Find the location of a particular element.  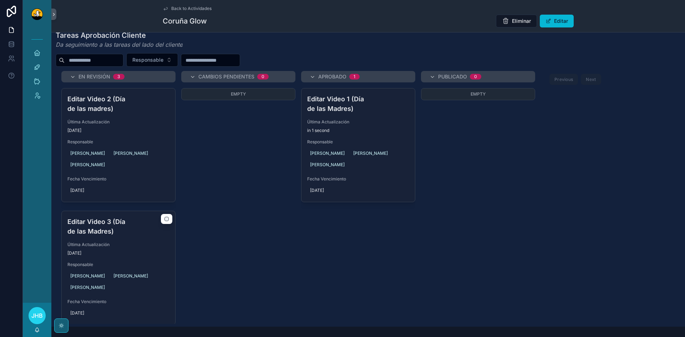

h1: Tareas Aprobación Cliente is located at coordinates (119, 35).